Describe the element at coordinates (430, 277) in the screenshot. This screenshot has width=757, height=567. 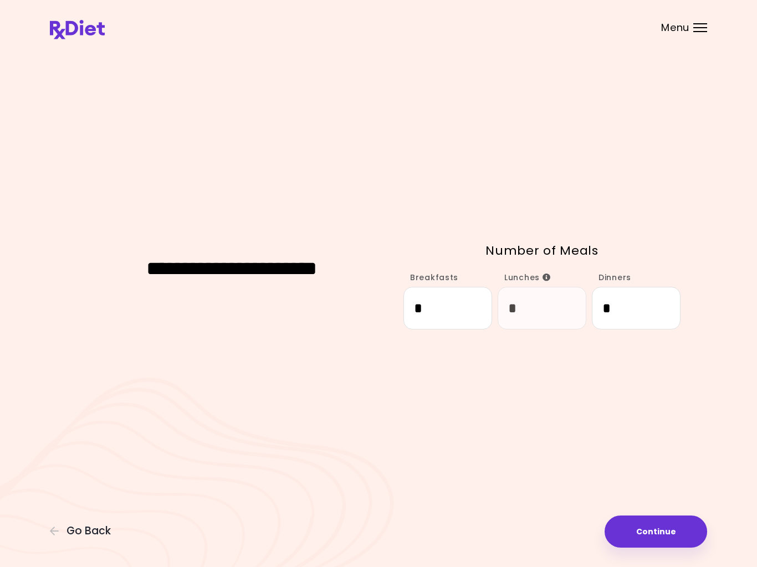
I see `label: Breakfasts` at that location.